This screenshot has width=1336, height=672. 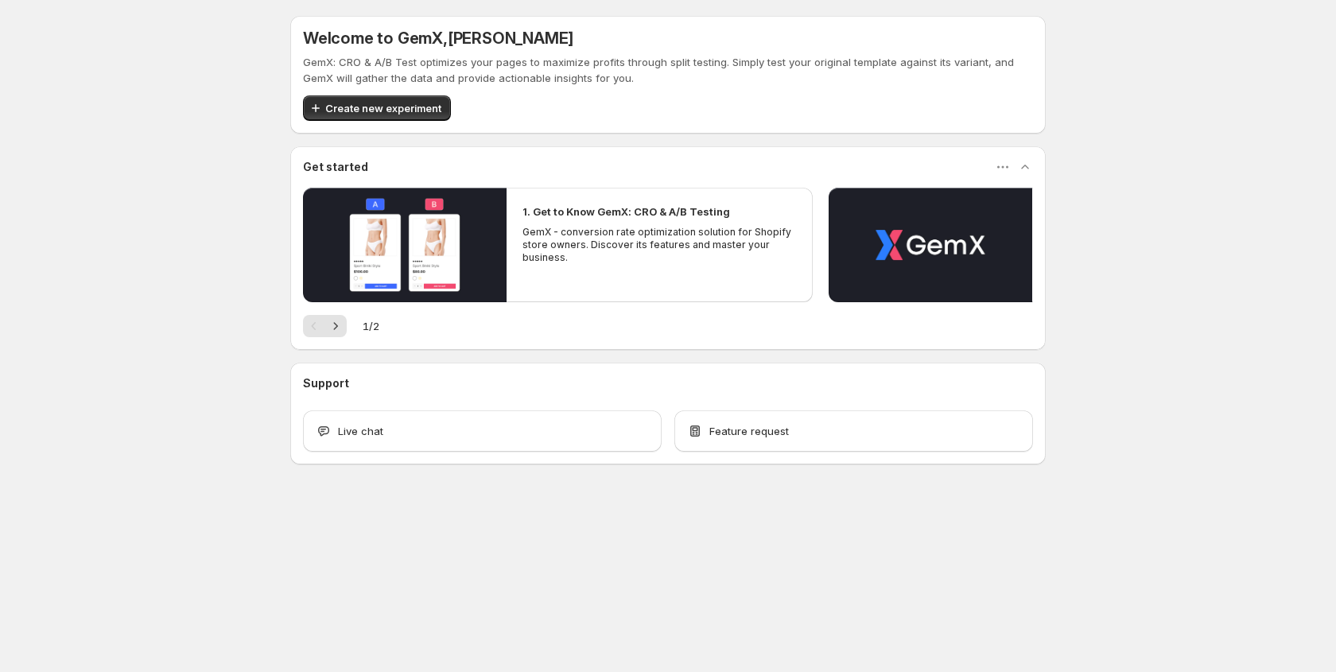 I want to click on span: Feature request, so click(x=749, y=431).